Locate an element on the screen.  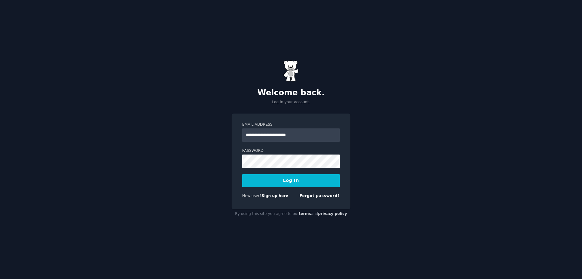
button: Log In is located at coordinates (291, 180).